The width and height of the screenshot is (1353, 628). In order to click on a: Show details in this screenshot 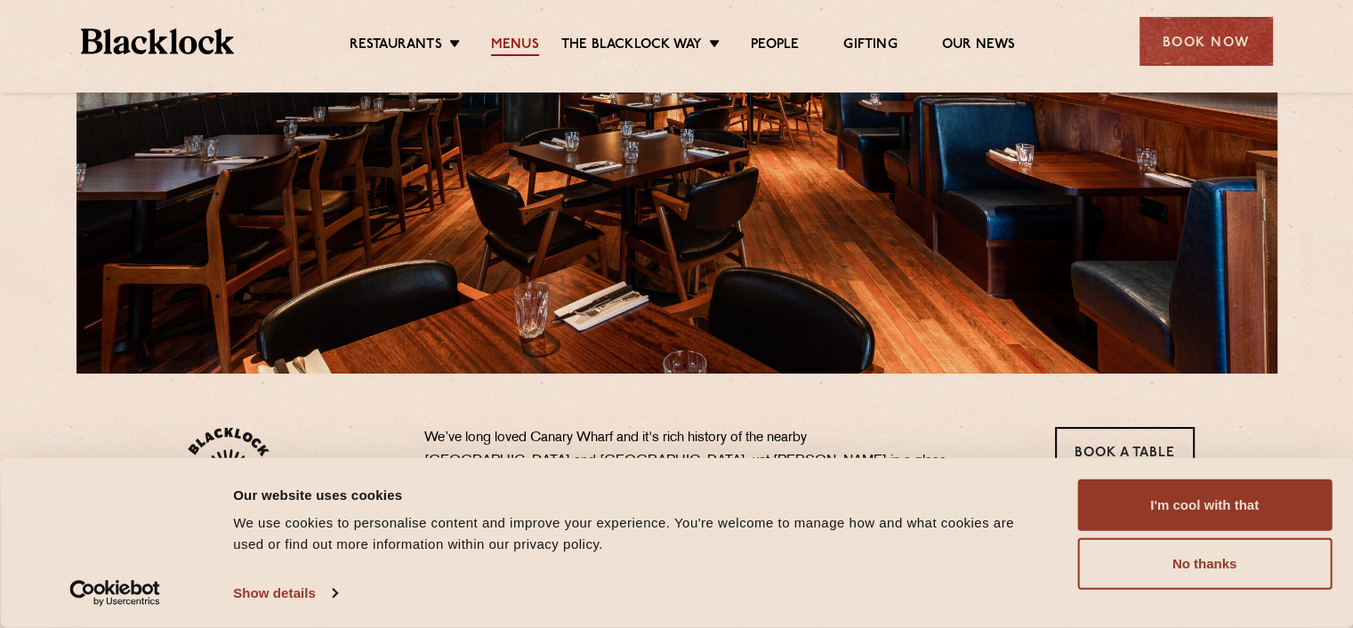, I will do `click(285, 593)`.